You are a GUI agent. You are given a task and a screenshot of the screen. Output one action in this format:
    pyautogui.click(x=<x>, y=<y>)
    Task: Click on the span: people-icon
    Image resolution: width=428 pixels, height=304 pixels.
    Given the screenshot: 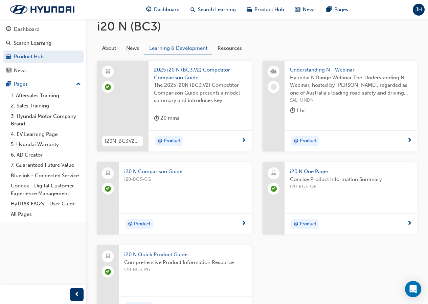 What is the action you would take?
    pyautogui.click(x=274, y=72)
    